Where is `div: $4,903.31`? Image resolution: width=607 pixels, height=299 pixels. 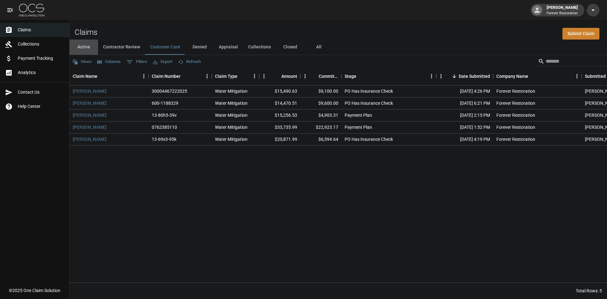
div: $4,903.31 is located at coordinates (321, 115).